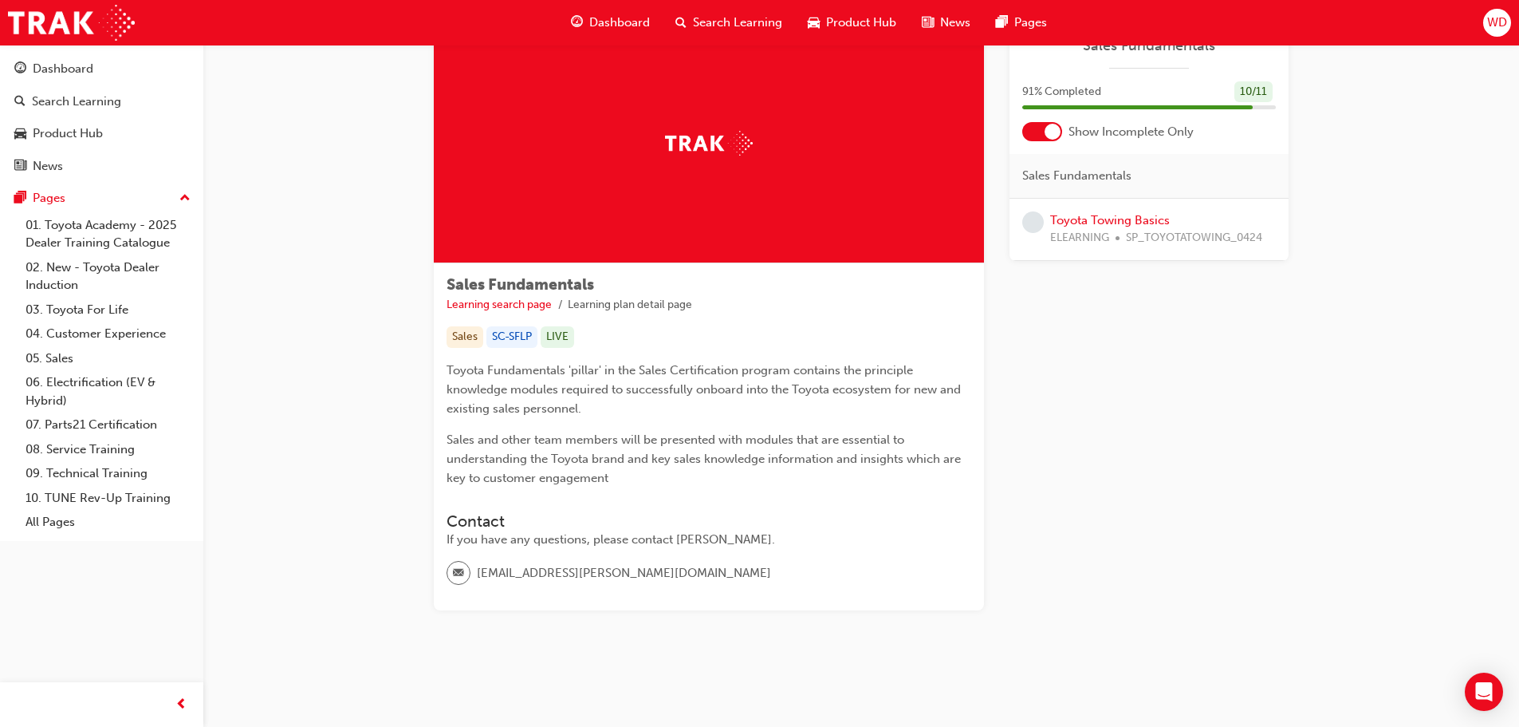 The height and width of the screenshot is (727, 1519). What do you see at coordinates (558, 337) in the screenshot?
I see `div: LIVE` at bounding box center [558, 337].